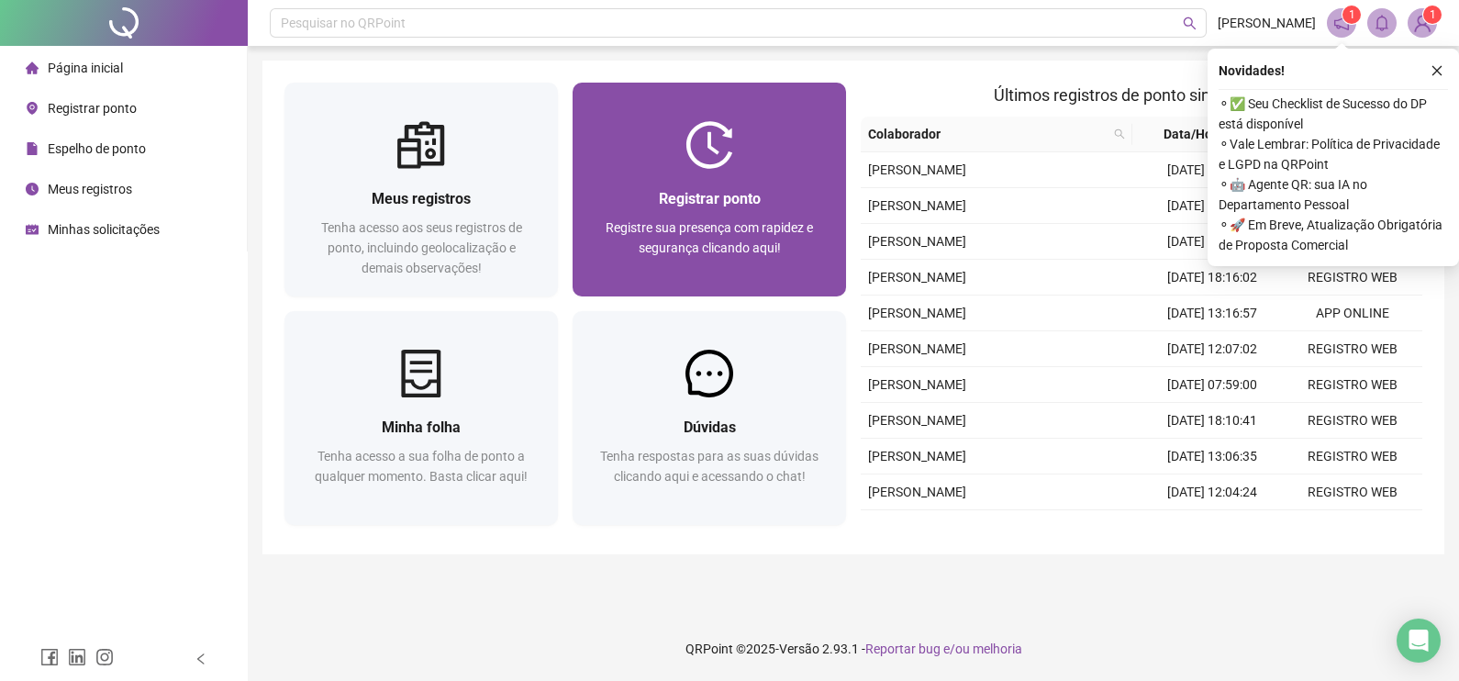 The width and height of the screenshot is (1459, 681). I want to click on th: Data/Hora, so click(1200, 134).